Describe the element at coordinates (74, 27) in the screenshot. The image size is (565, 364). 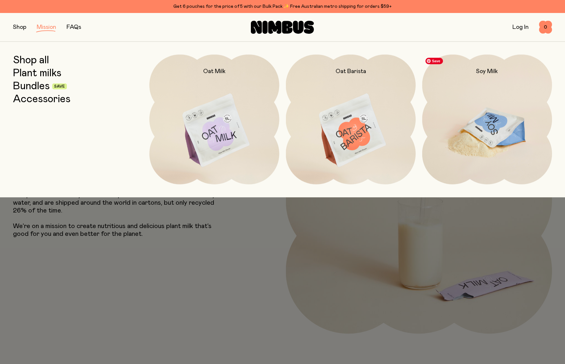
I see `a: FAQs` at that location.